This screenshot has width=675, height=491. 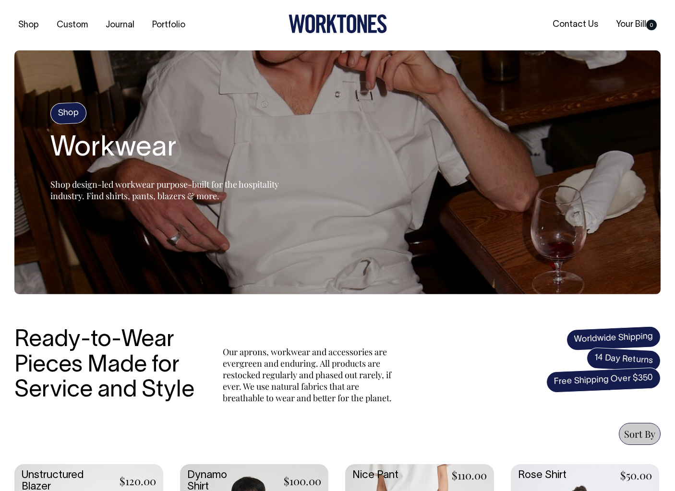 I want to click on span: Sort By, so click(x=640, y=434).